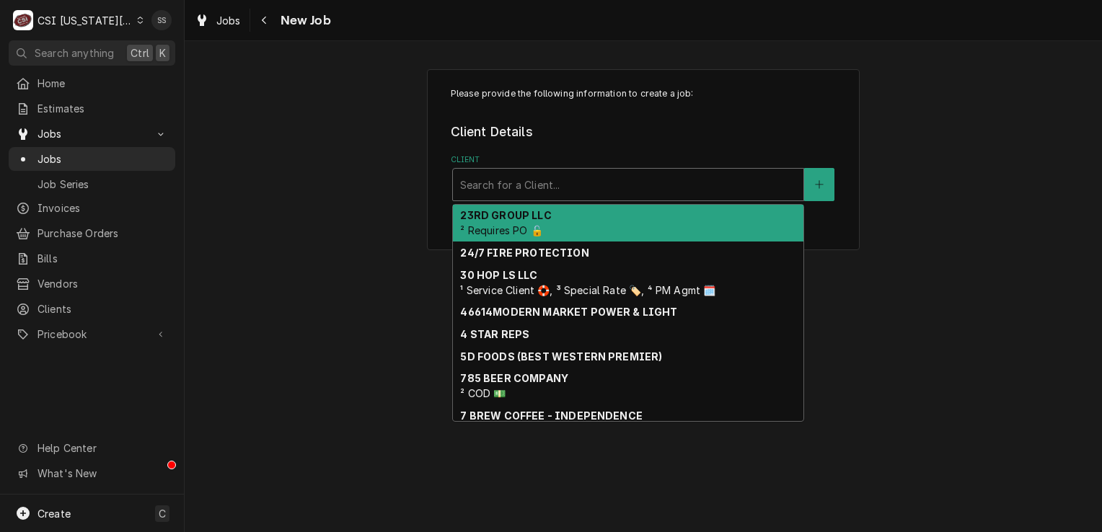 Image resolution: width=1102 pixels, height=532 pixels. Describe the element at coordinates (102, 83) in the screenshot. I see `span: Home` at that location.